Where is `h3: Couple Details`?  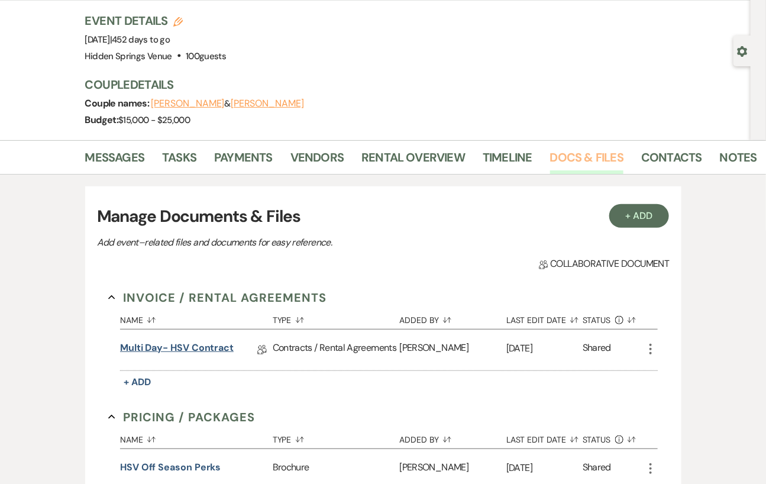 h3: Couple Details is located at coordinates (412, 85).